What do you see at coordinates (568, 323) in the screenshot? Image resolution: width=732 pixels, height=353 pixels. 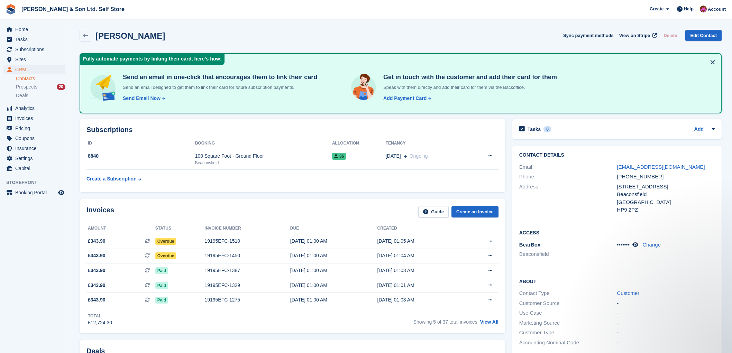 I see `div: Marketing Source` at bounding box center [568, 323].